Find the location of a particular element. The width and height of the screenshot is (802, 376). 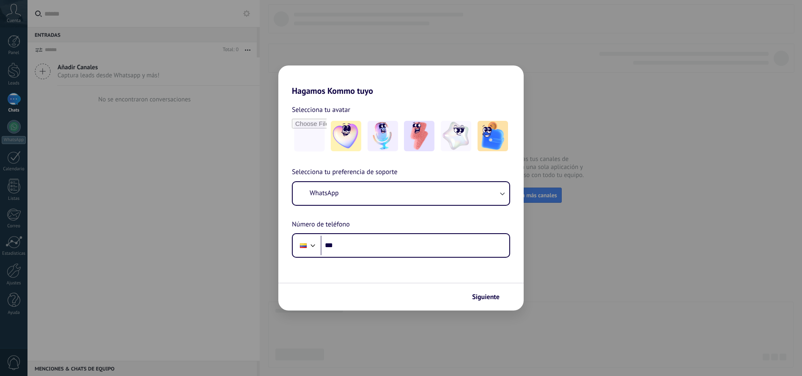

div: Colombia: + 57 is located at coordinates (303, 246).